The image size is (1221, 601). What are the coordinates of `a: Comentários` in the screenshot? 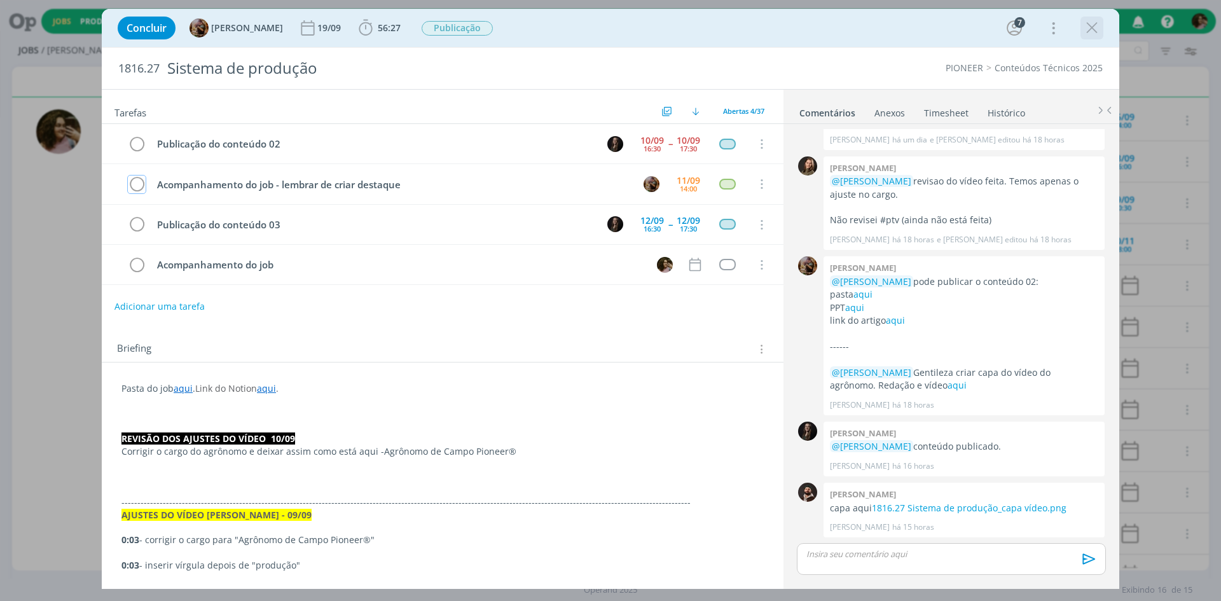 It's located at (827, 110).